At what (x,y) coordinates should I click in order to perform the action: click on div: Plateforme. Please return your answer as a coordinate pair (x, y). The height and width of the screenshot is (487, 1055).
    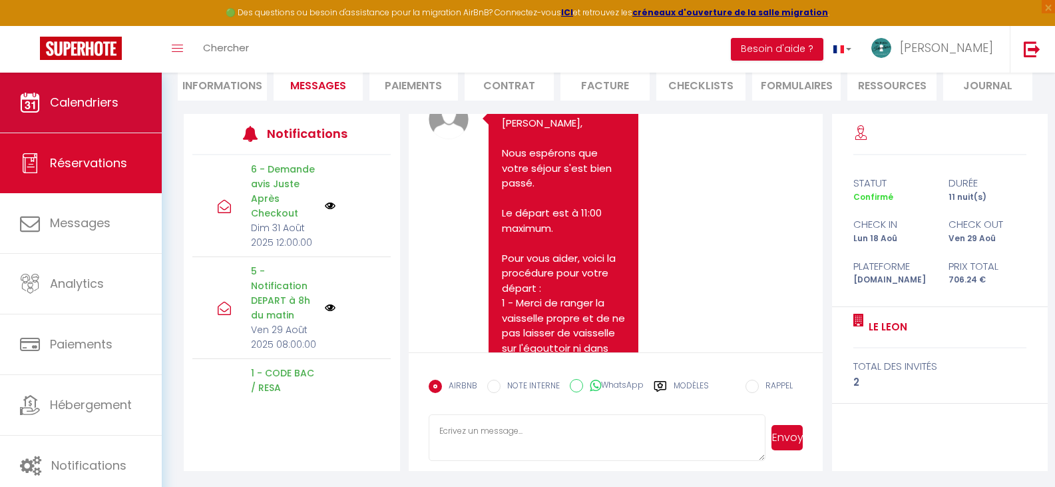
    Looking at the image, I should click on (892, 266).